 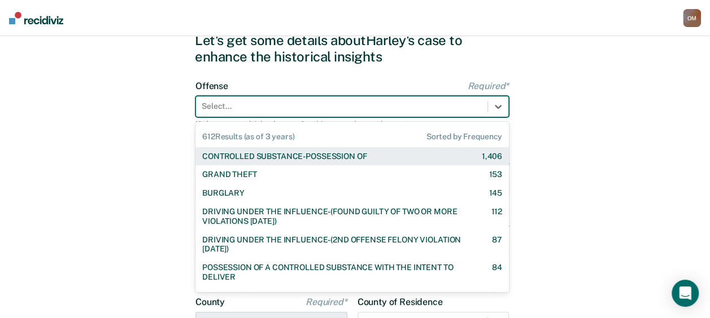 I want to click on div: GRAND THEFT, so click(x=229, y=174).